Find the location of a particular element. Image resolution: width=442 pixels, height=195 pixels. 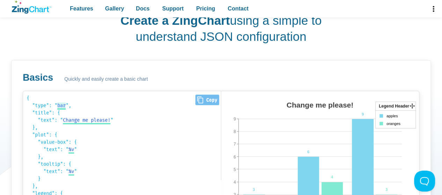

span: Docs is located at coordinates (142, 8).